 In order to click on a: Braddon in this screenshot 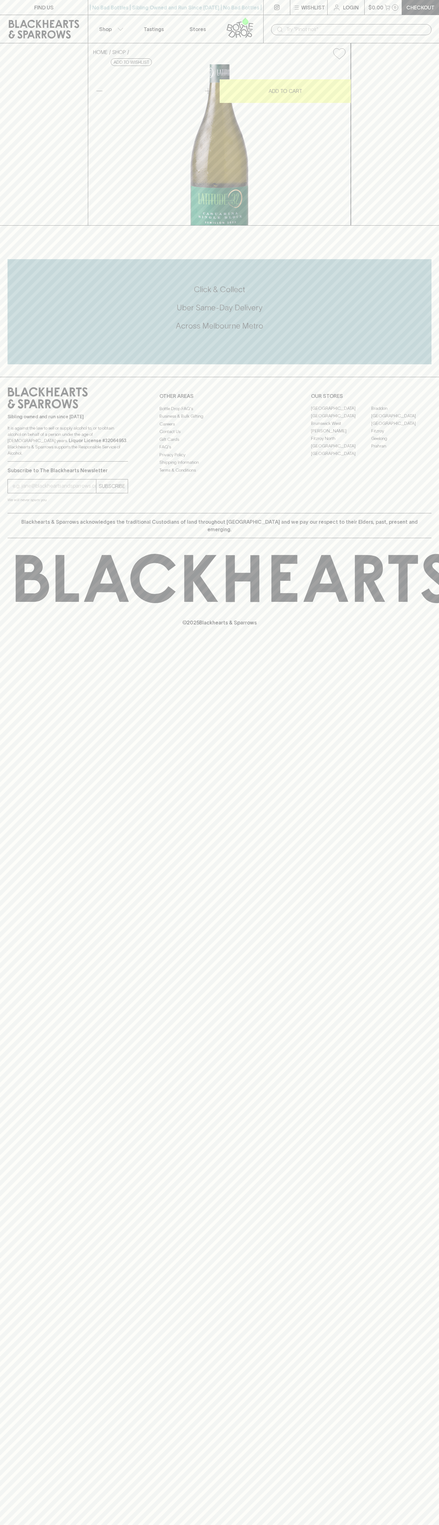, I will do `click(401, 409)`.